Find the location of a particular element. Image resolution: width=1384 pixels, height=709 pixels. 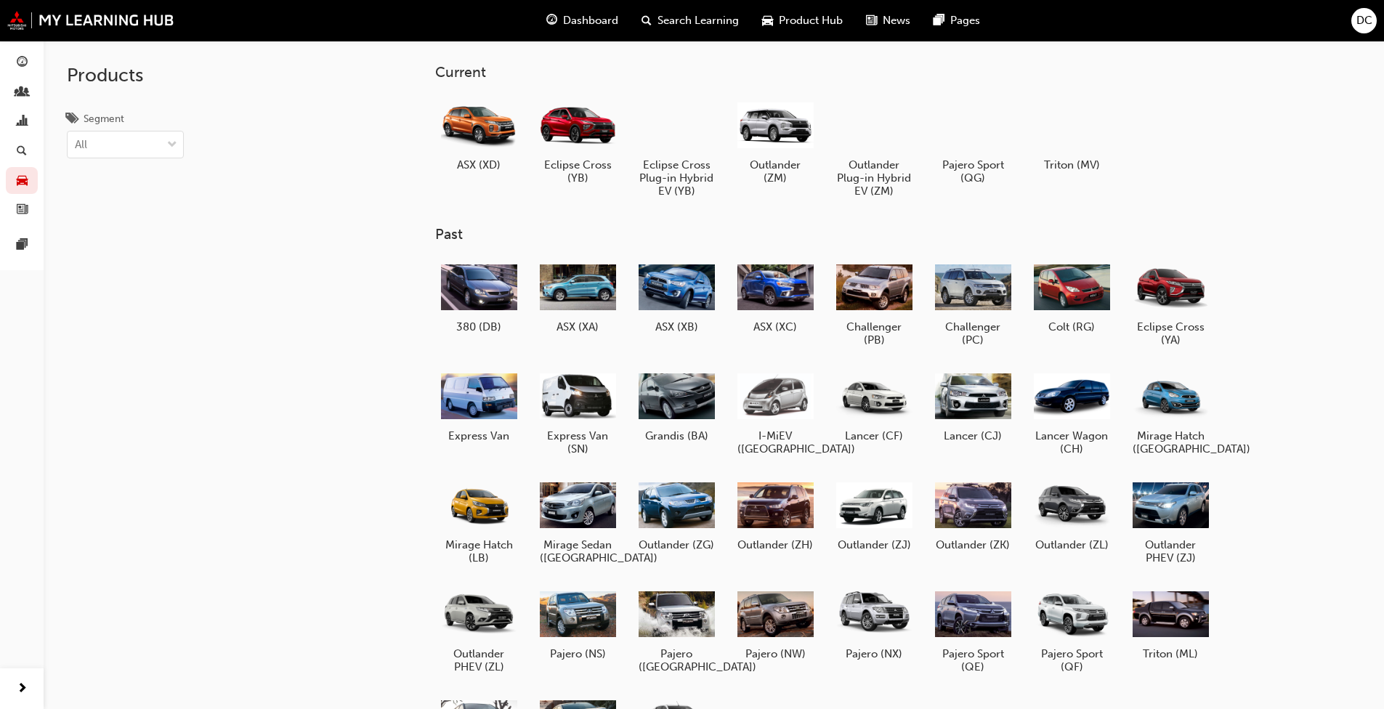

a: Eclipse Cross Plug-in Hybrid EV (YB) is located at coordinates (676, 147).